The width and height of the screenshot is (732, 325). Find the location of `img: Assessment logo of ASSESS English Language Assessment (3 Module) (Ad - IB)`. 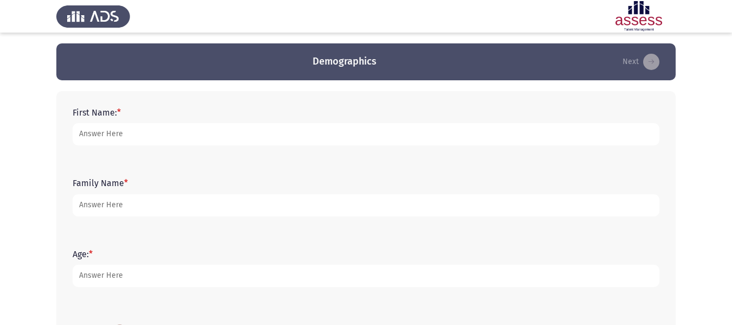

img: Assessment logo of ASSESS English Language Assessment (3 Module) (Ad - IB) is located at coordinates (639, 16).